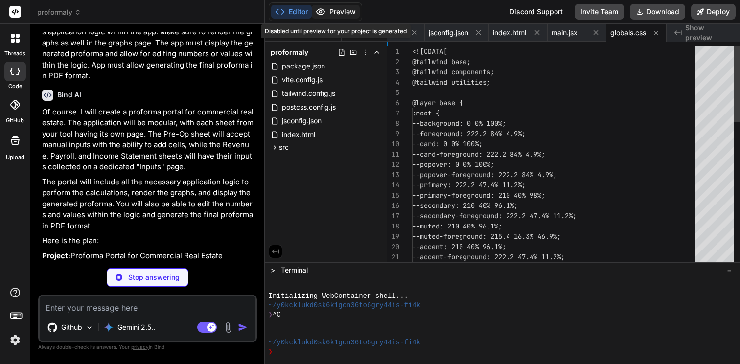 The height and width of the screenshot is (364, 740). Describe the element at coordinates (148, 256) in the screenshot. I see `p: Proforma Portal for Commercial Real Estate` at that location.